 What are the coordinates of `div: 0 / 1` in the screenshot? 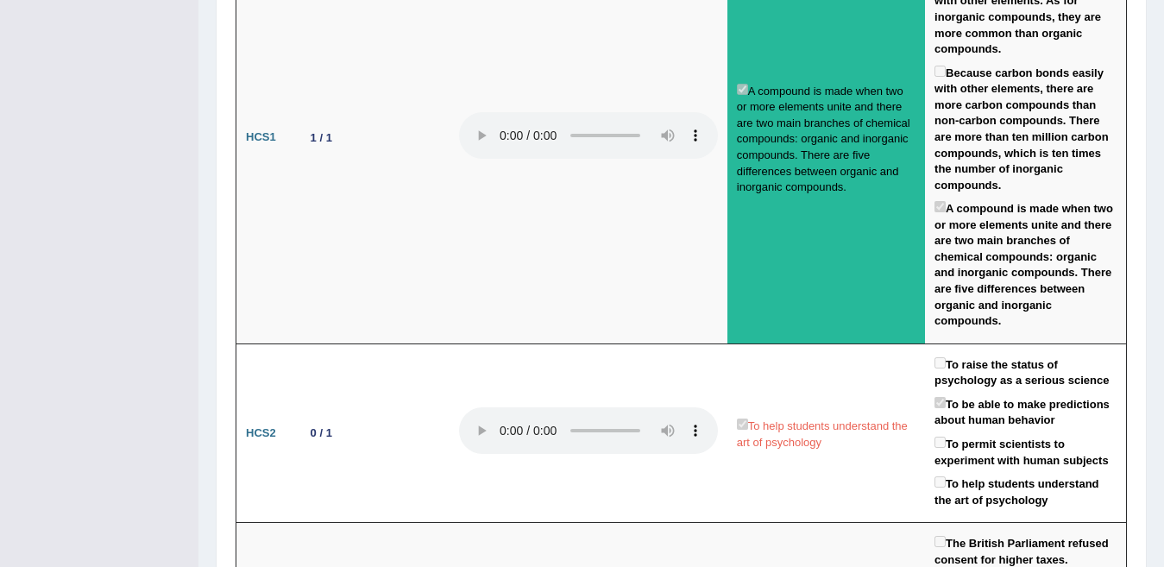 It's located at (321, 432).